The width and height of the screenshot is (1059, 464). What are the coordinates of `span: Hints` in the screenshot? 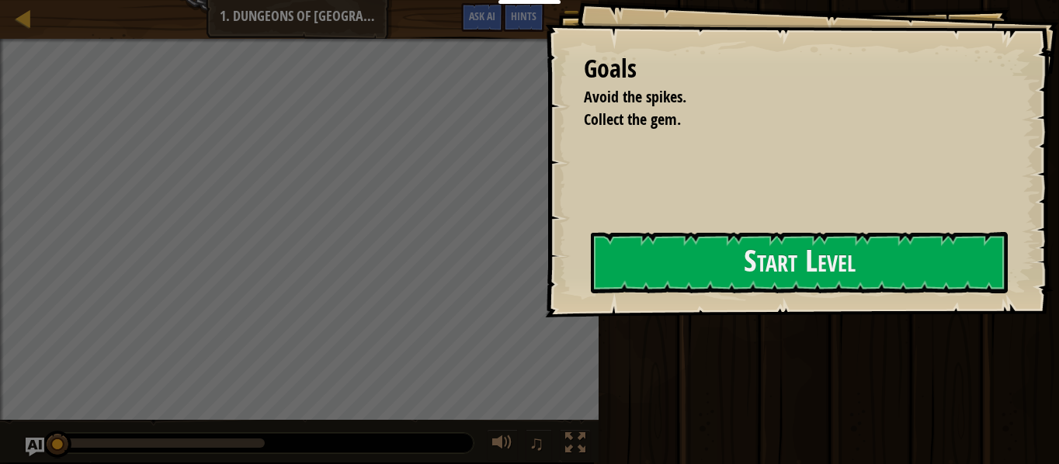 It's located at (523, 16).